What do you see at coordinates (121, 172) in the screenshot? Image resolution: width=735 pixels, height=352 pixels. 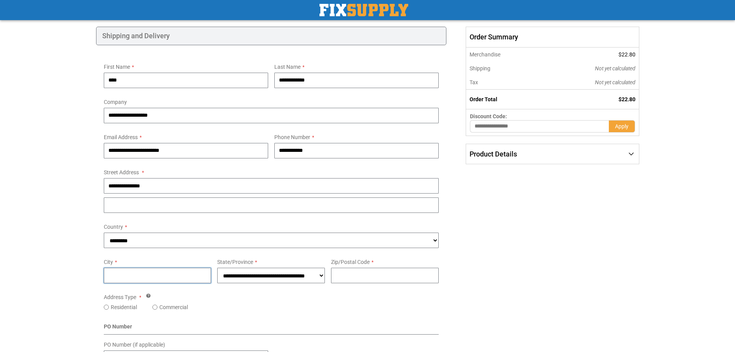 I see `span: Street Address` at bounding box center [121, 172].